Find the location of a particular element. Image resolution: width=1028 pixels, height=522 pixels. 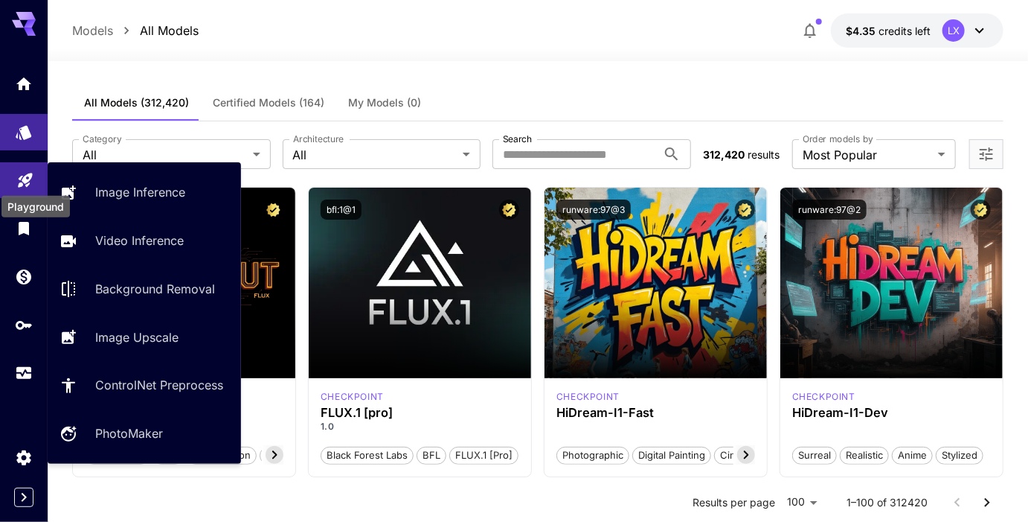

span: Digital Painting is located at coordinates (672, 455).